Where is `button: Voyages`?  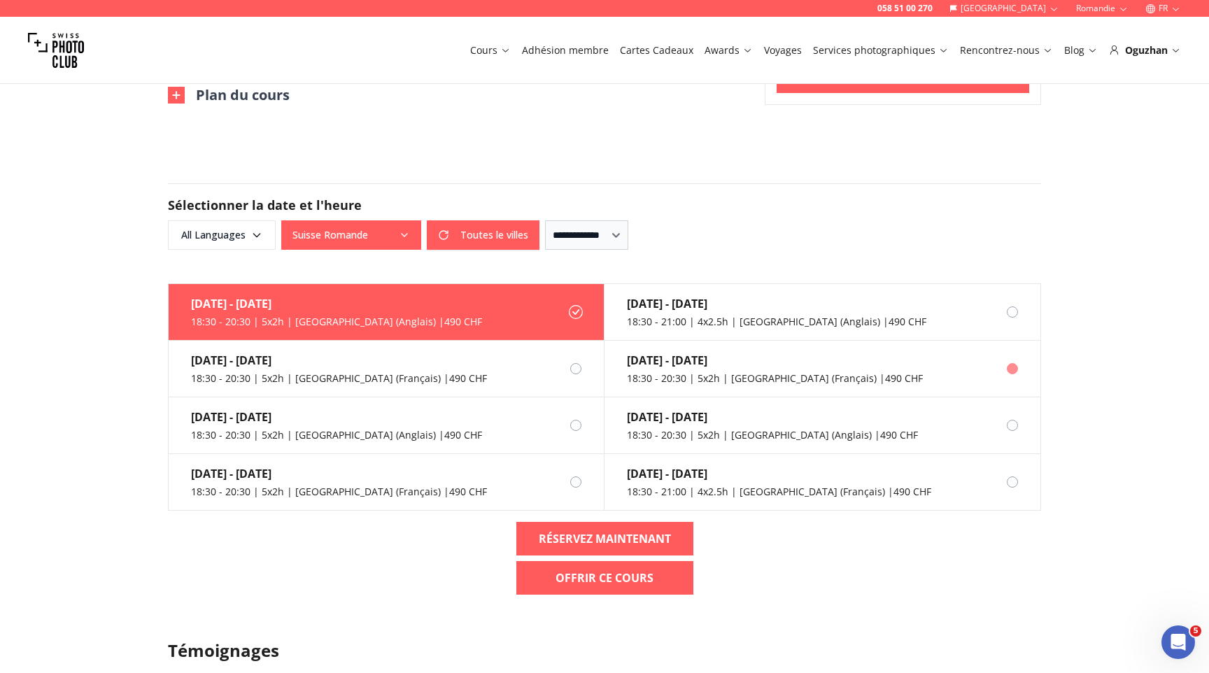 button: Voyages is located at coordinates (783, 50).